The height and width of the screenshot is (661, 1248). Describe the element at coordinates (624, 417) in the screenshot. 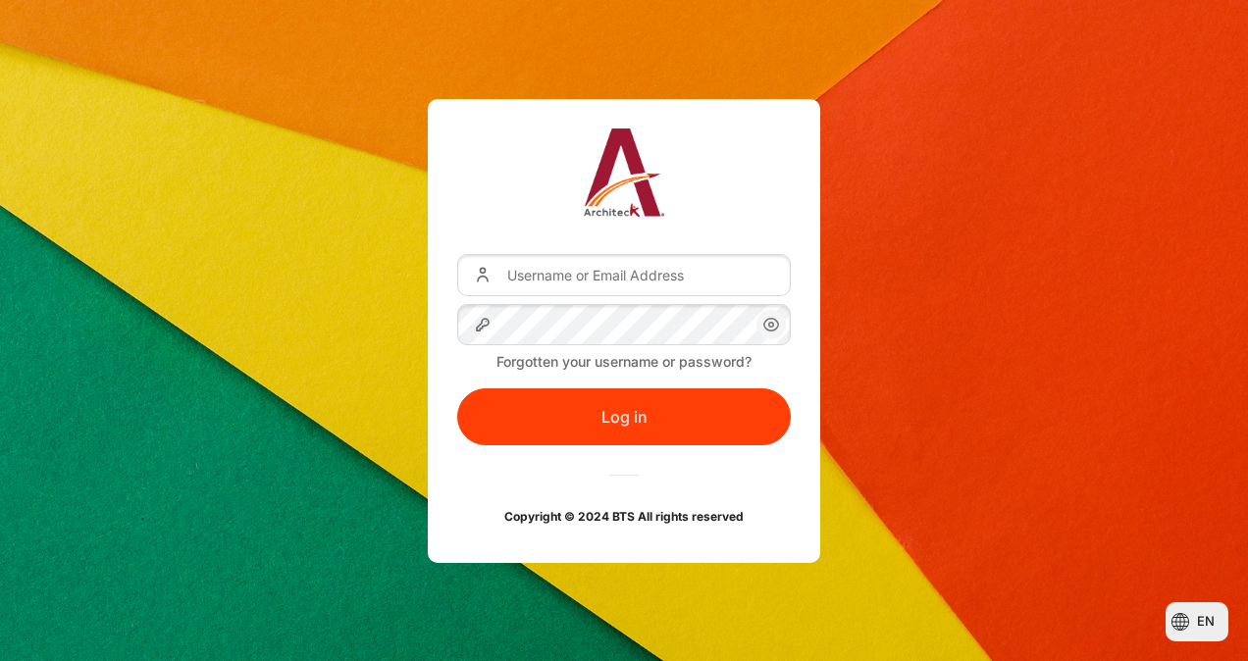

I see `button: Log in` at that location.